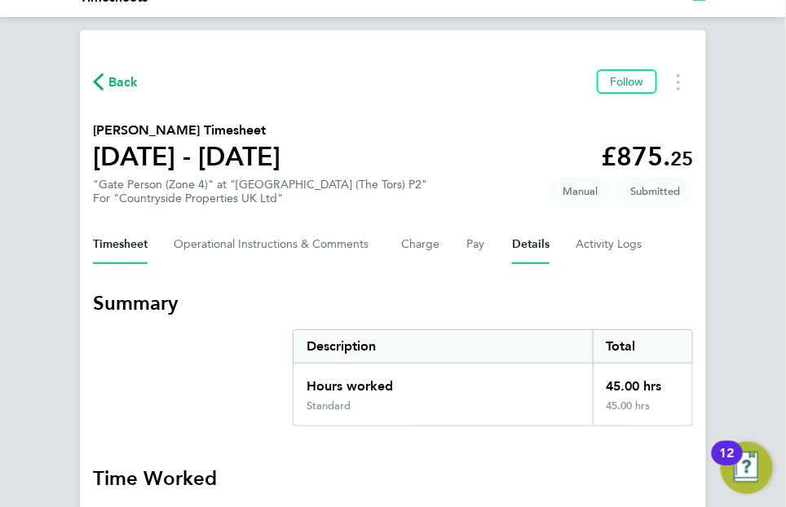  I want to click on button: Details, so click(531, 245).